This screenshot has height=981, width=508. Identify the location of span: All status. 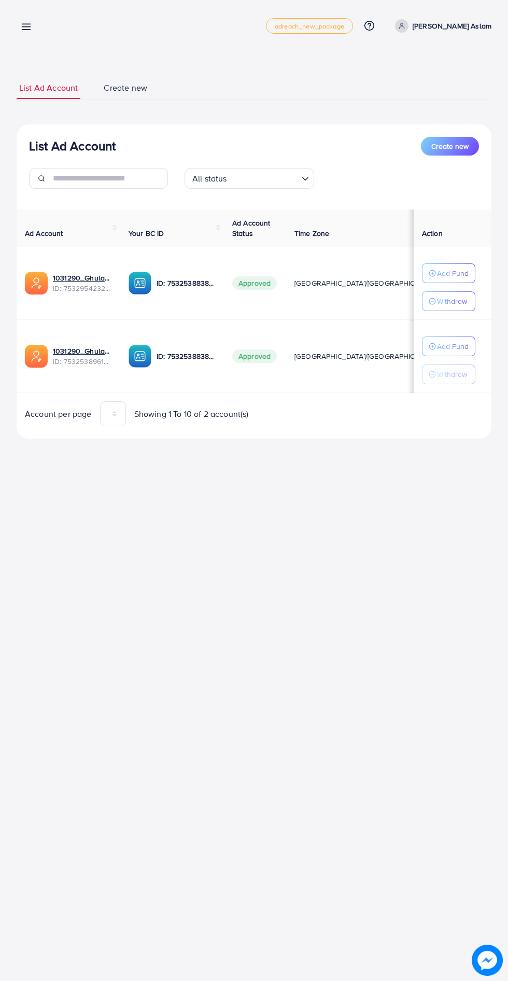
(209, 178).